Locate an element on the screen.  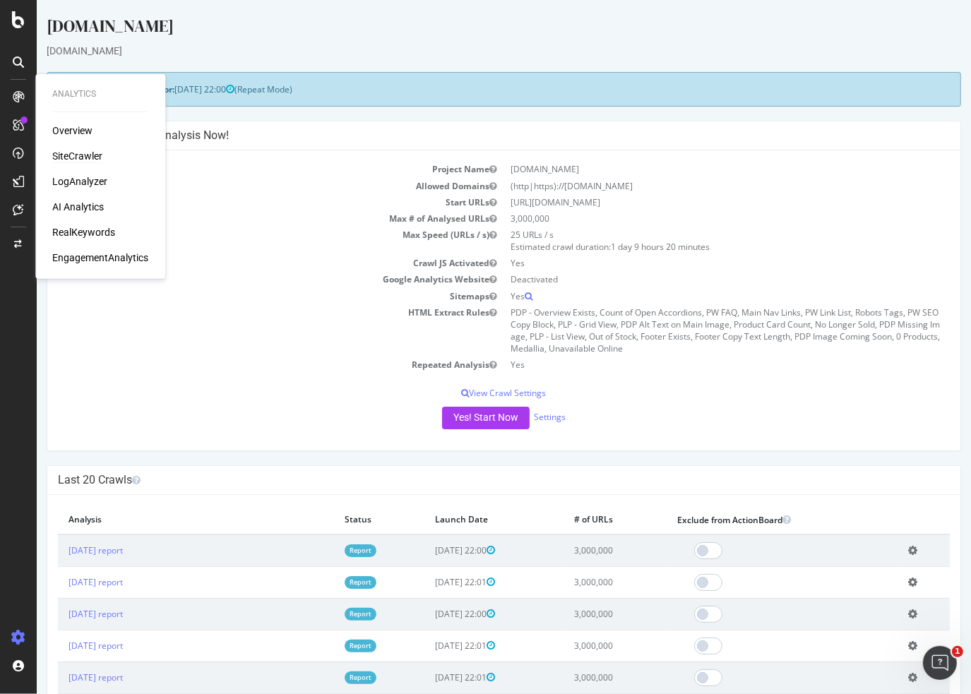
div: AI Analytics is located at coordinates (78, 207).